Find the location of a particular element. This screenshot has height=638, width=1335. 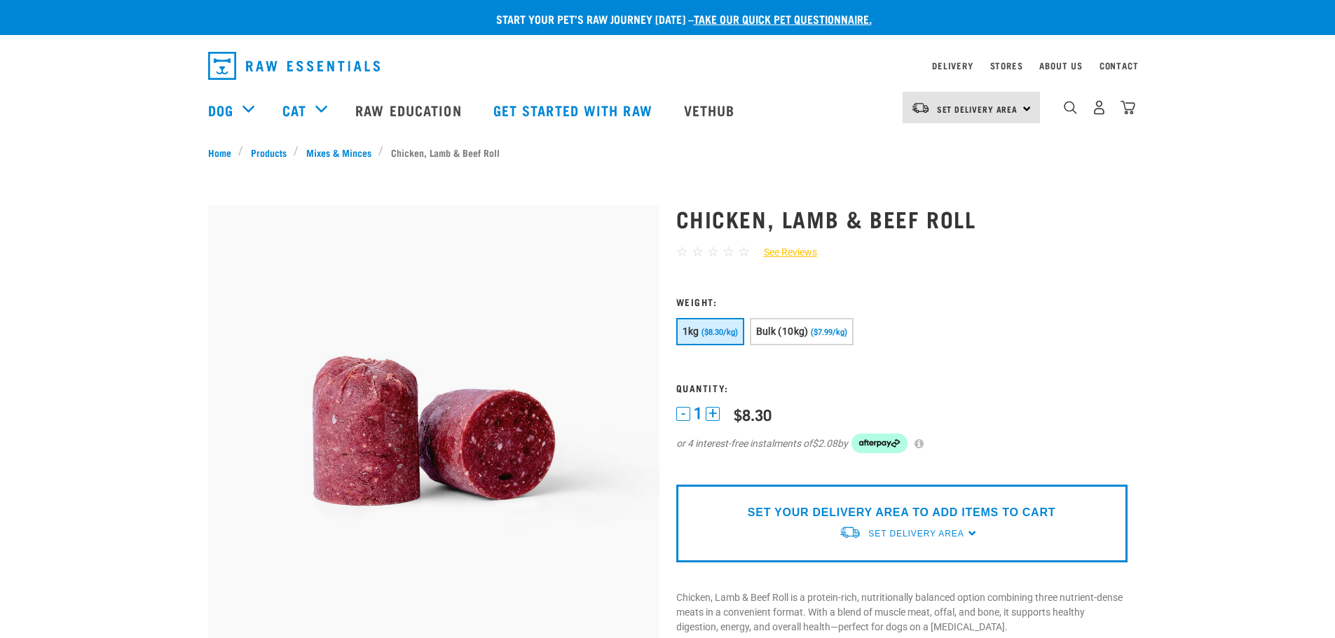

nav: dropdown navigation is located at coordinates (668, 66).